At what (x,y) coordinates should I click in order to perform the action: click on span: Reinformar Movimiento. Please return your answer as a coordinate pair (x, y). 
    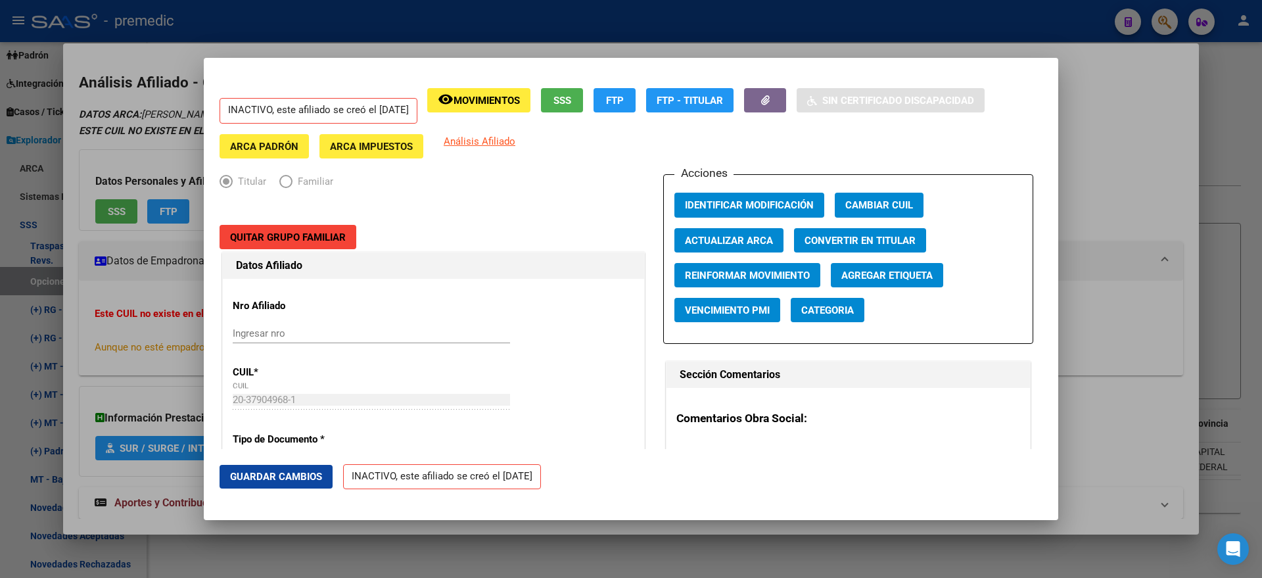
    Looking at the image, I should click on (747, 275).